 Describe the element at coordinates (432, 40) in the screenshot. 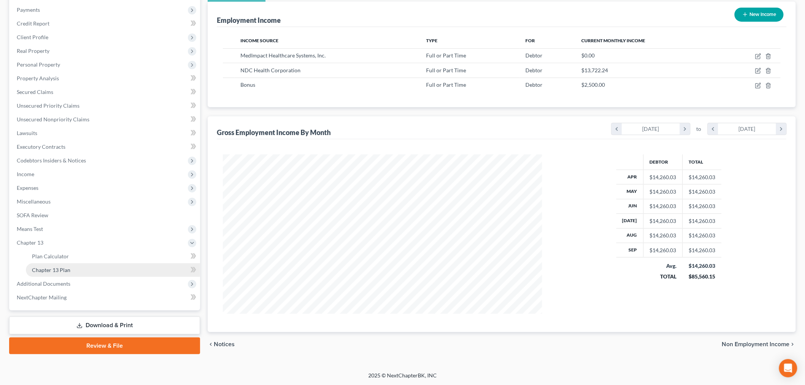

I see `span: Type` at that location.